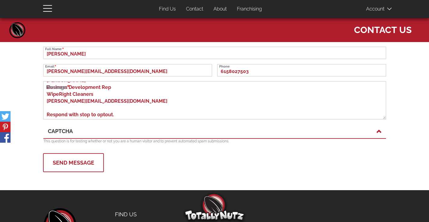  What do you see at coordinates (215, 132) in the screenshot?
I see `a: CAPTCHA` at bounding box center [215, 132].